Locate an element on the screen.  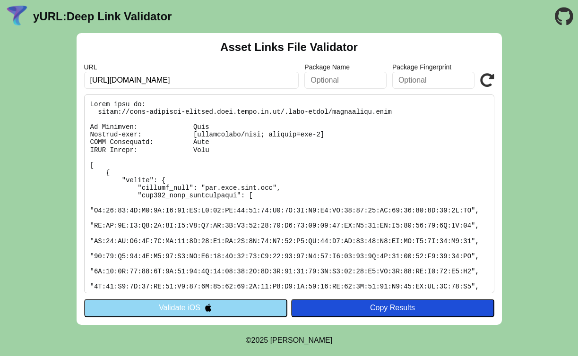
div: Copy Results is located at coordinates (393, 308).